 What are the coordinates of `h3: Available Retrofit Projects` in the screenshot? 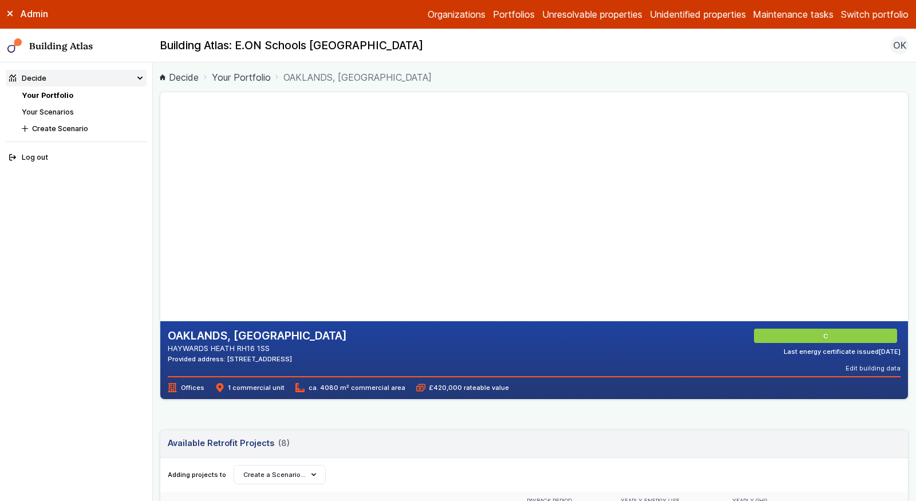 It's located at (228, 443).